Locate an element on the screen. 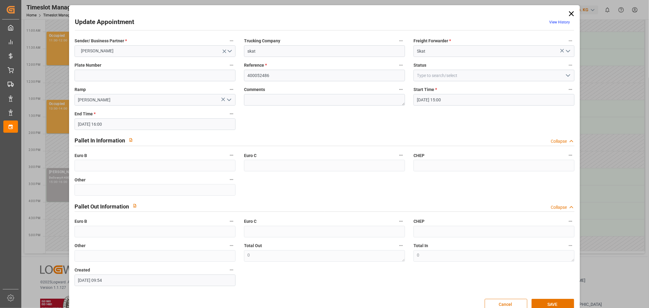 The image size is (649, 308). button: Sender/ Business Partner * is located at coordinates (231, 41).